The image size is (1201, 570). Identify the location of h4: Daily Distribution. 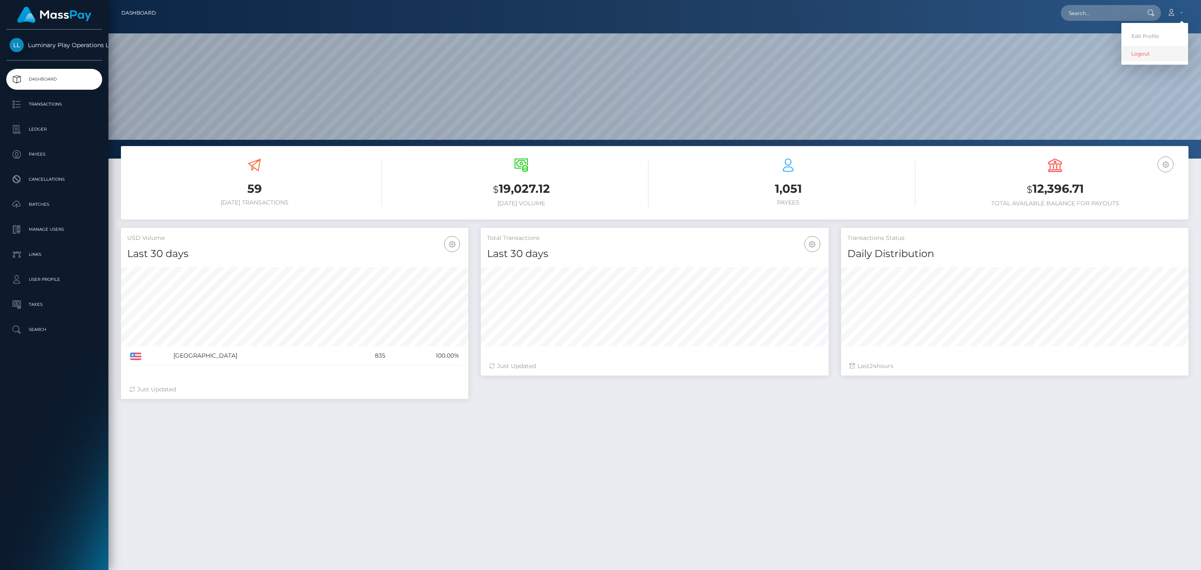
(1015, 254).